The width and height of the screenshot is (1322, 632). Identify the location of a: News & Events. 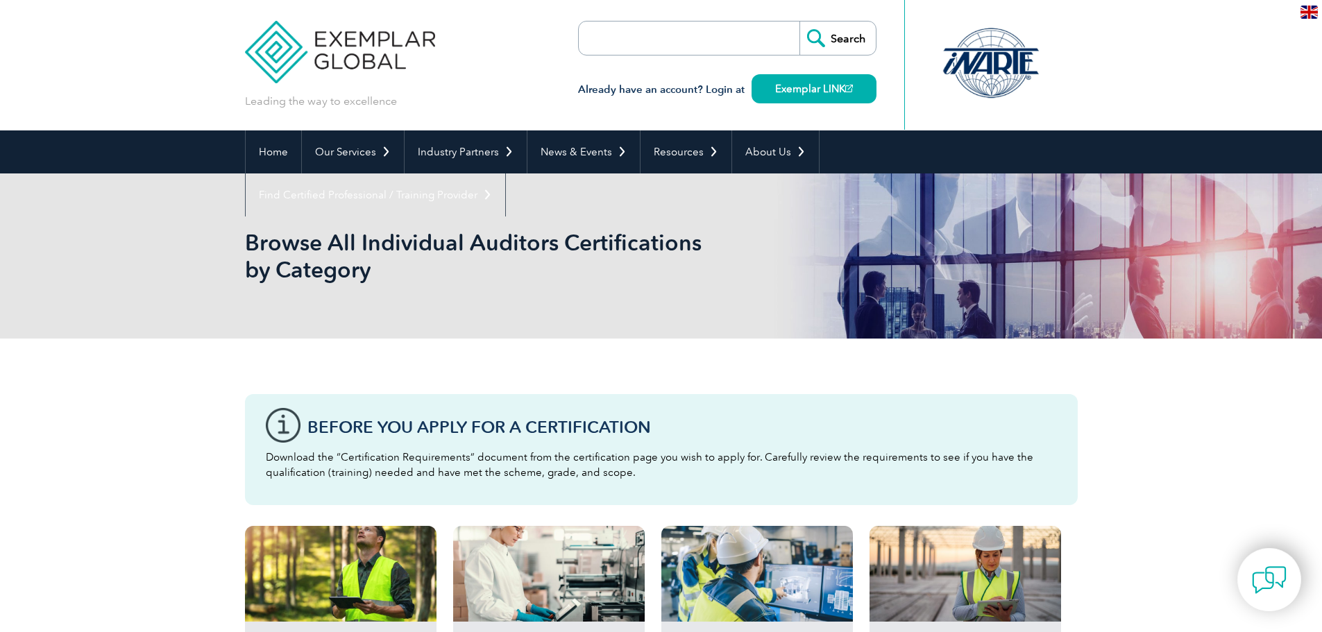
(584, 152).